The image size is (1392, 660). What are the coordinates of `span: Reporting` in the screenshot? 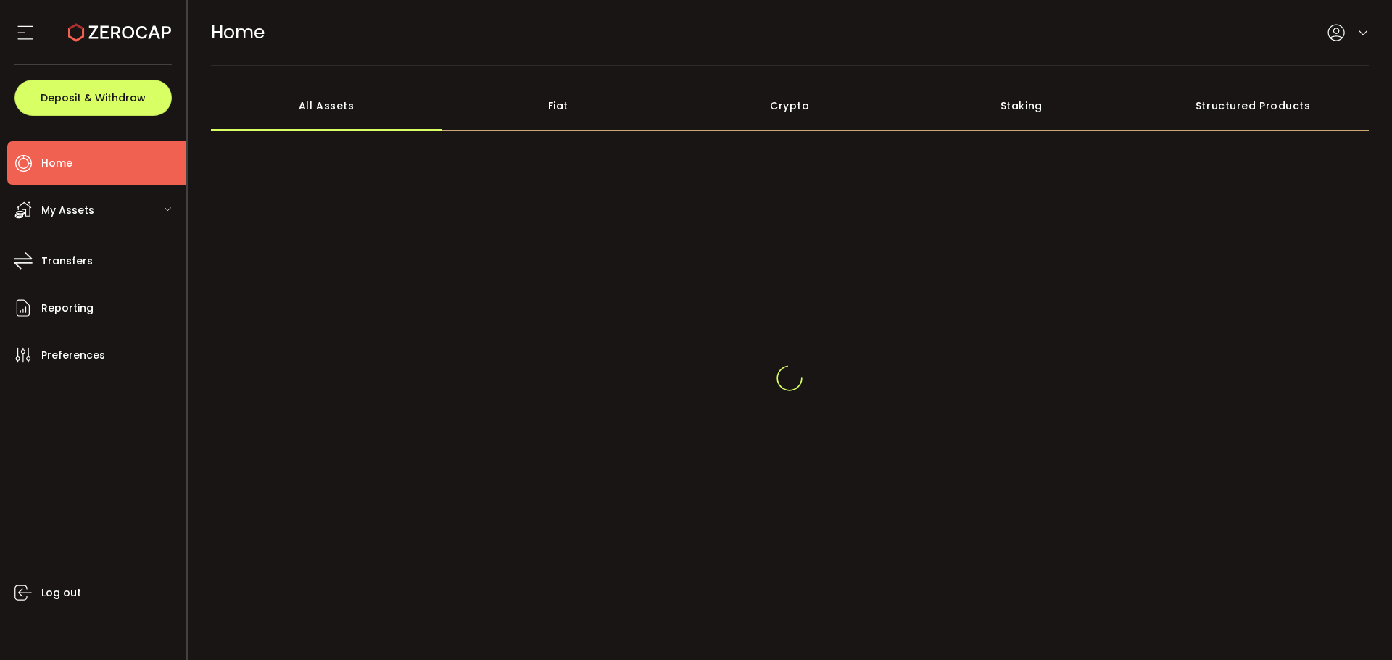 It's located at (67, 308).